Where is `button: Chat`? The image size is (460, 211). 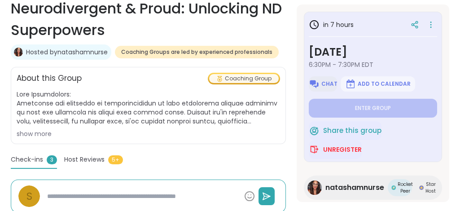 button: Chat is located at coordinates (323, 84).